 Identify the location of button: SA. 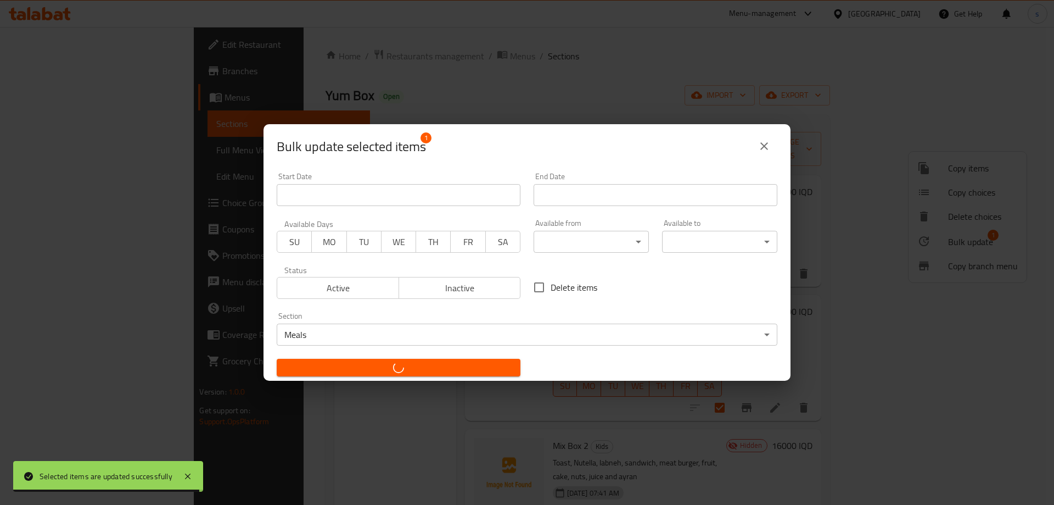
(503, 242).